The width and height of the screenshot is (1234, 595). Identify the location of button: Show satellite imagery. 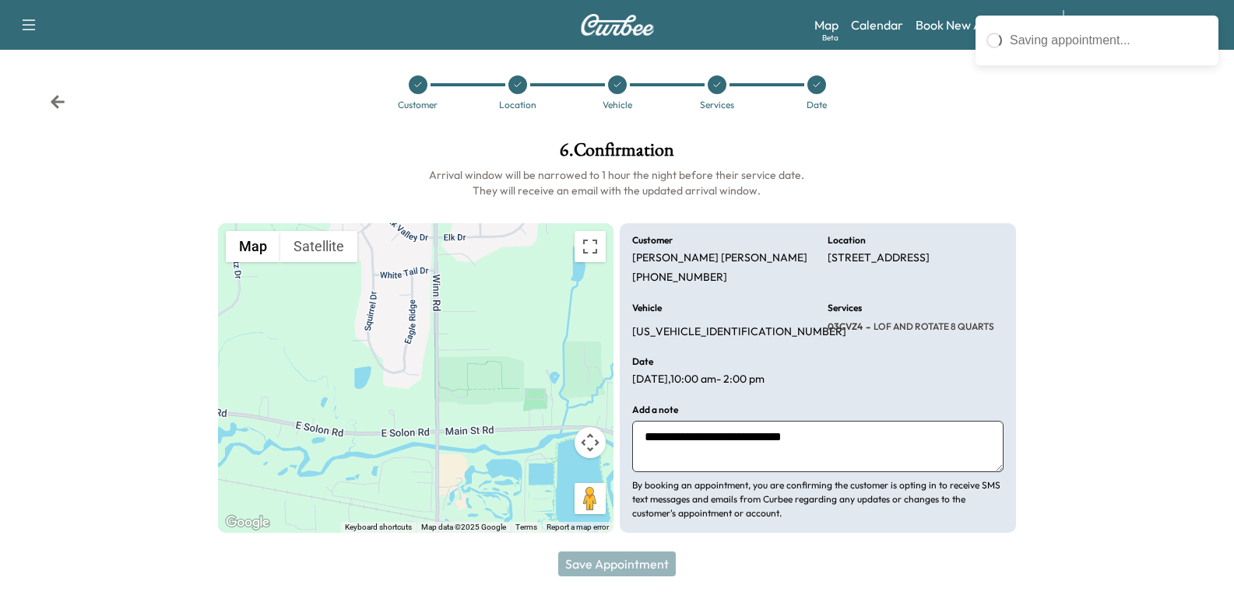
(318, 247).